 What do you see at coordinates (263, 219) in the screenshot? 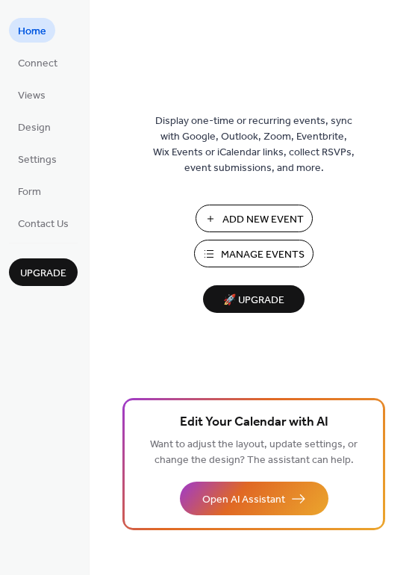
I see `span: Add New Event` at bounding box center [263, 219].